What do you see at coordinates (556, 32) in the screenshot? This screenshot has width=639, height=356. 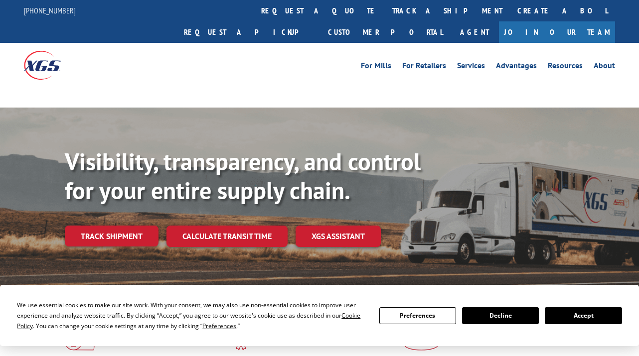 I see `a: Join Our Team` at bounding box center [556, 32].